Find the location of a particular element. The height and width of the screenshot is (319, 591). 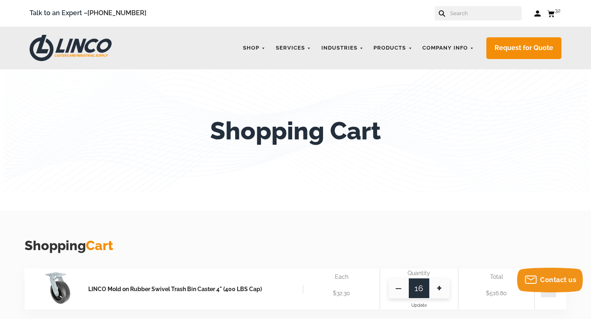

button: Contact us is located at coordinates (550, 280).